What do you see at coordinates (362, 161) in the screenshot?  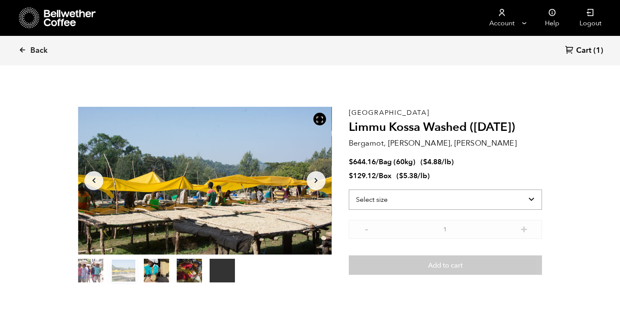 I see `bdi: 644.16` at bounding box center [362, 161].